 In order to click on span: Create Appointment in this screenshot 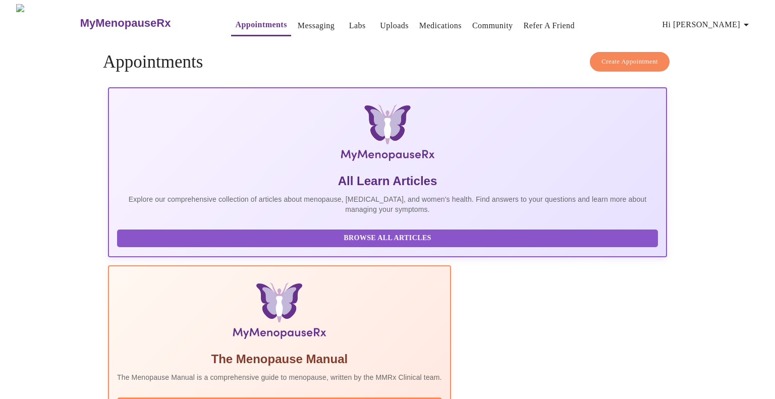, I will do `click(630, 62)`.